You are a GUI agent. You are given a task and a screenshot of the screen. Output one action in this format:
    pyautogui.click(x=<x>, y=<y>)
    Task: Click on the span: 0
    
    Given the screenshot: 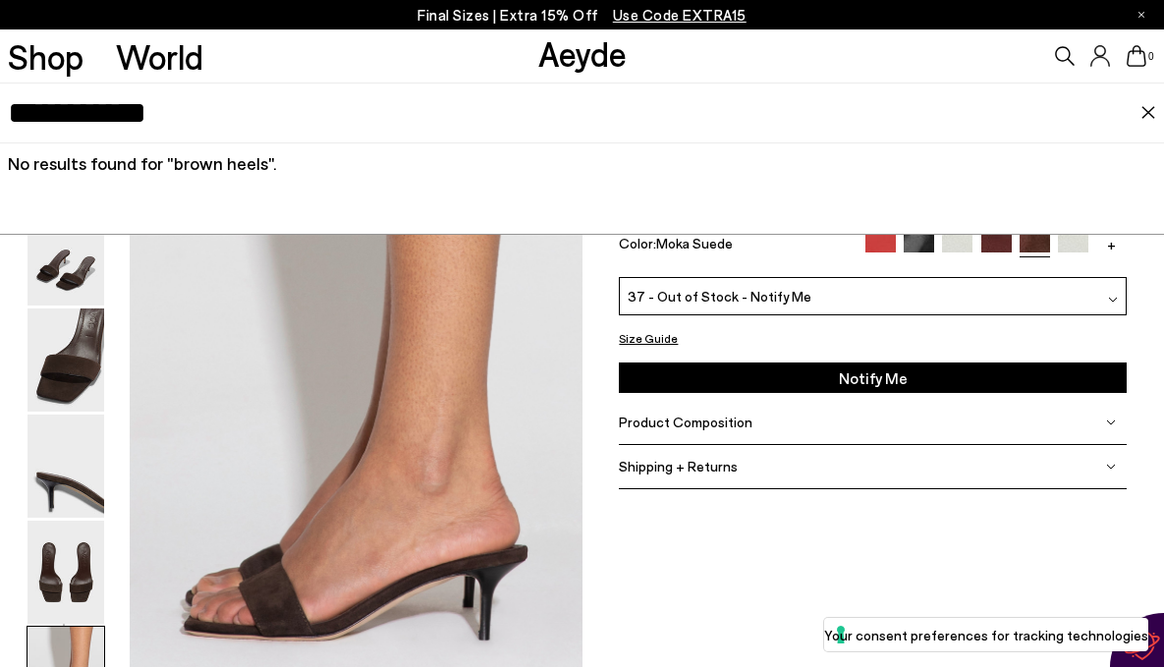 What is the action you would take?
    pyautogui.click(x=1151, y=56)
    